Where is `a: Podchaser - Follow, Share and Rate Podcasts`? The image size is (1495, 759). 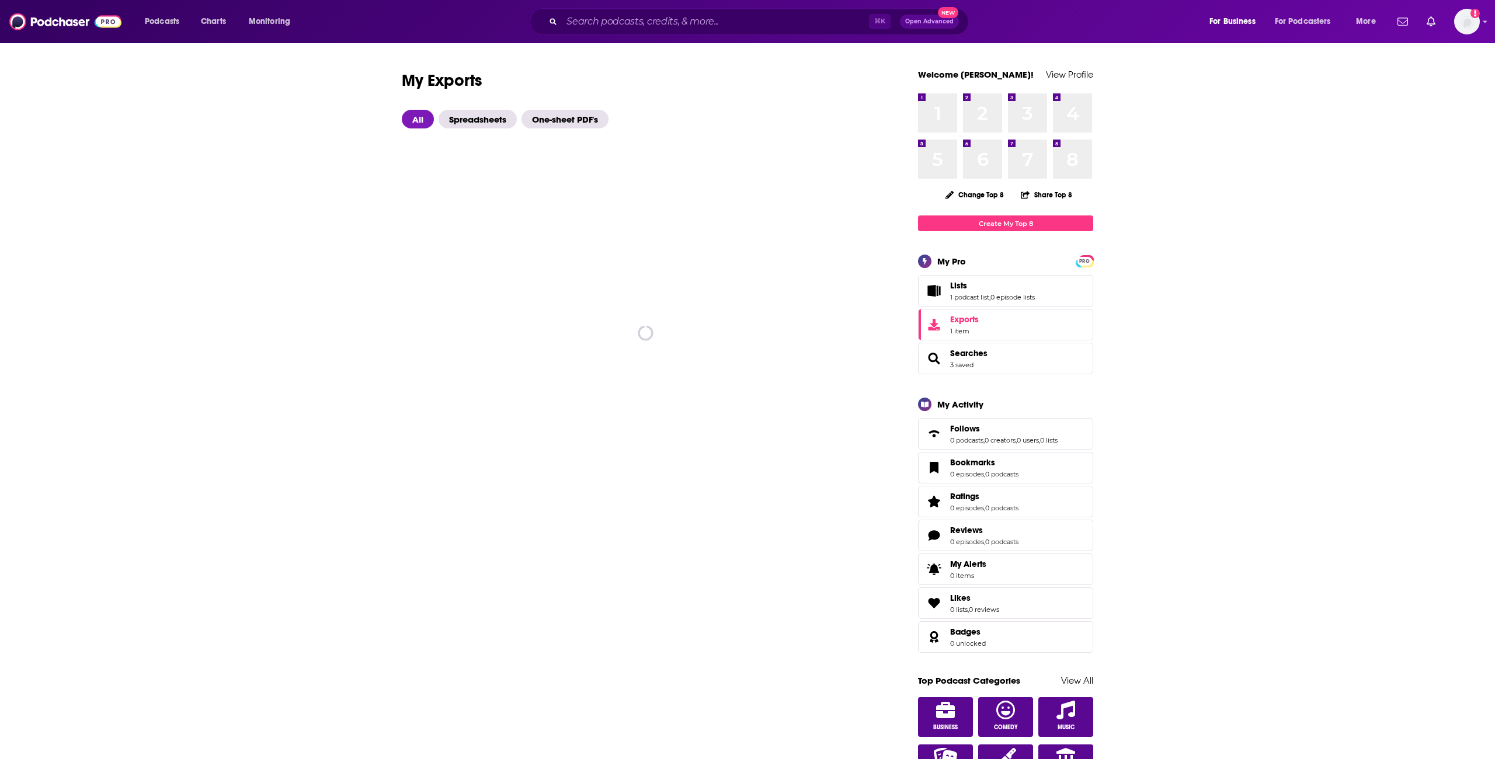 a: Podchaser - Follow, Share and Rate Podcasts is located at coordinates (65, 22).